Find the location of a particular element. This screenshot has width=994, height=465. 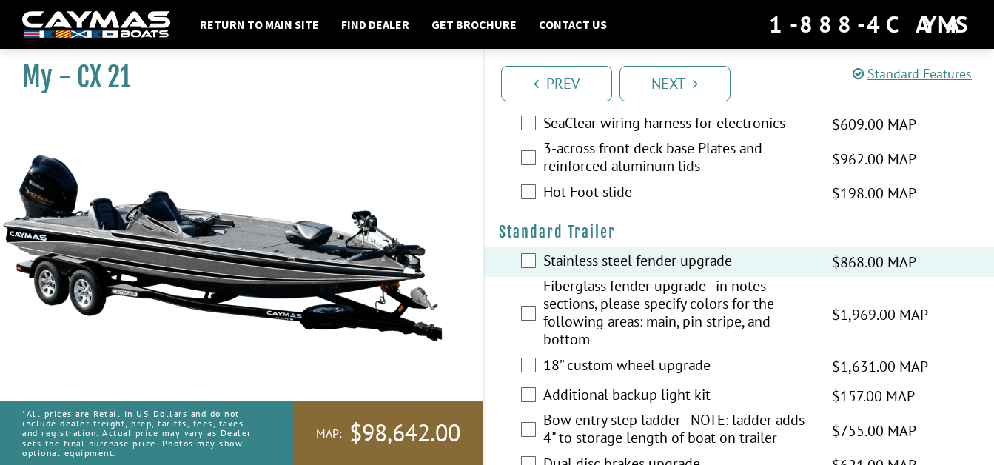

label: 3-across front deck base Plates and reinforced aluminum lids is located at coordinates (679, 158).